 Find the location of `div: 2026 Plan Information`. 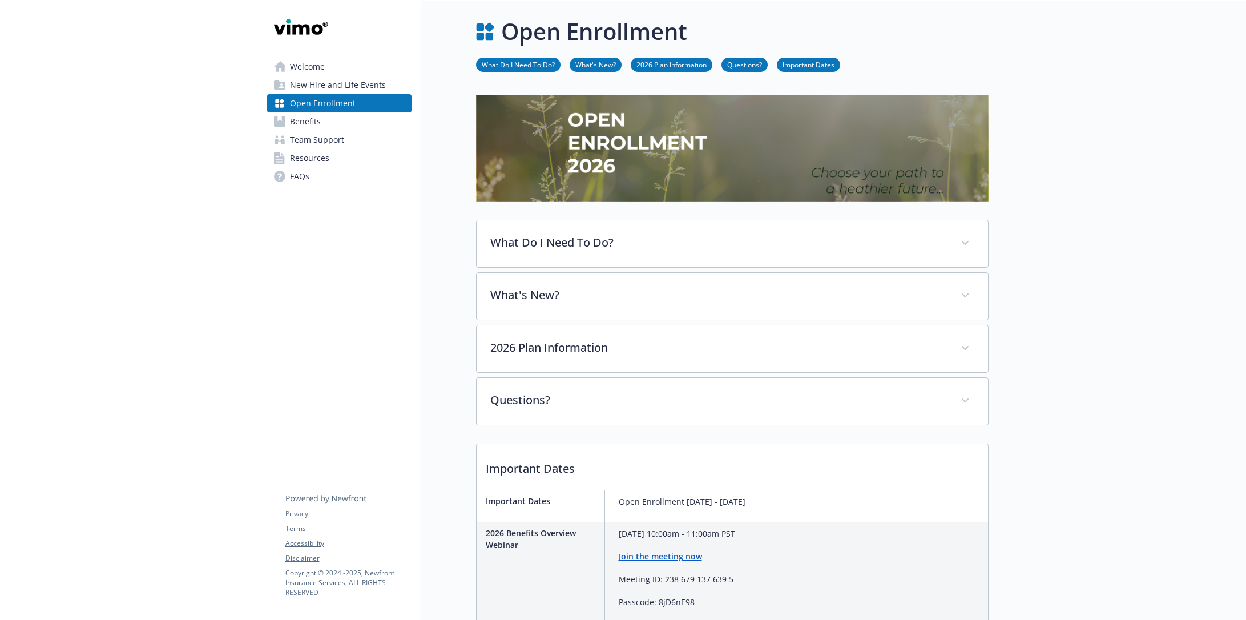

div: 2026 Plan Information is located at coordinates (732, 349).